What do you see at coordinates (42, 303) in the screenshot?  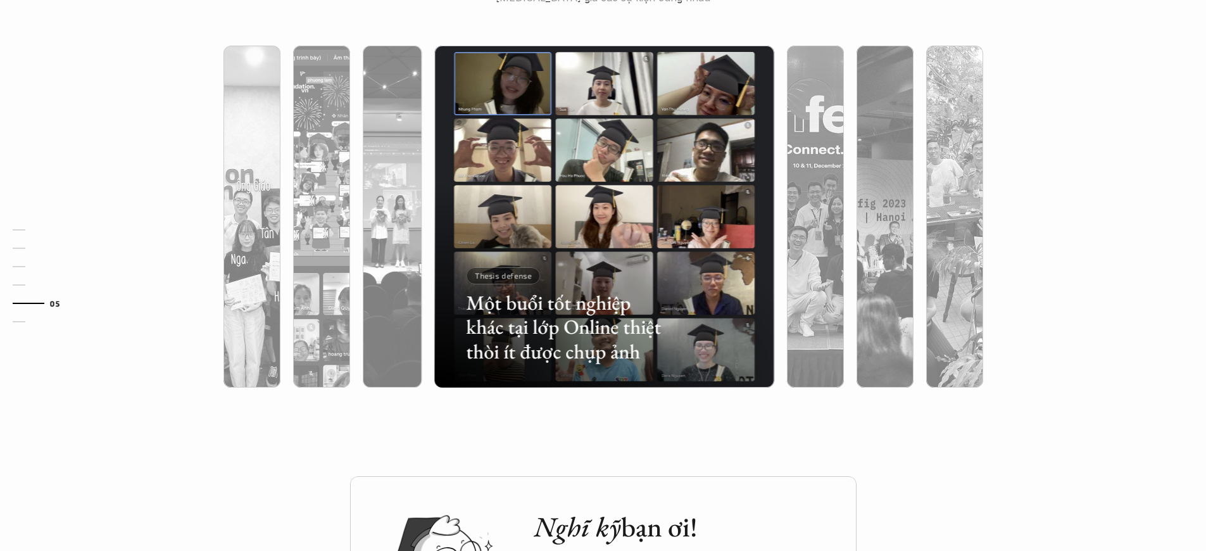 I see `a: 05` at bounding box center [42, 303].